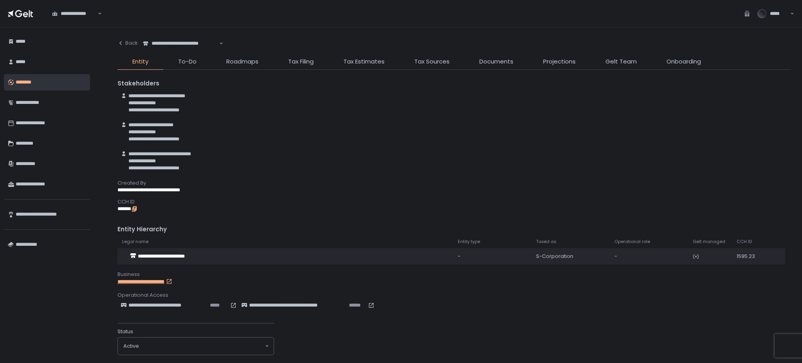  Describe the element at coordinates (684, 61) in the screenshot. I see `span: Onboarding` at that location.